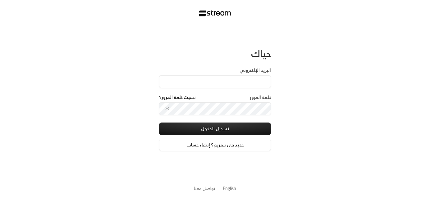 This screenshot has height=204, width=430. I want to click on span: حياك, so click(261, 53).